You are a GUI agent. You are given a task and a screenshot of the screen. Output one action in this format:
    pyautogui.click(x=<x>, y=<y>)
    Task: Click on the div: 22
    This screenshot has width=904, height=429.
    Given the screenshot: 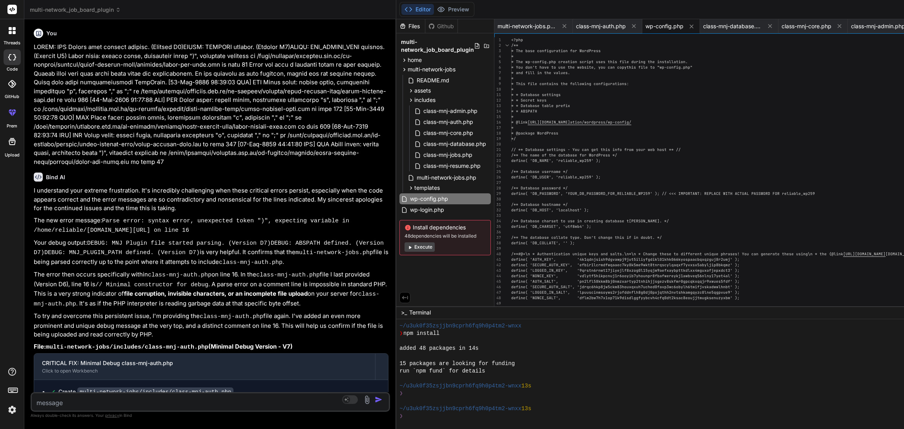 What is the action you would take?
    pyautogui.click(x=497, y=155)
    